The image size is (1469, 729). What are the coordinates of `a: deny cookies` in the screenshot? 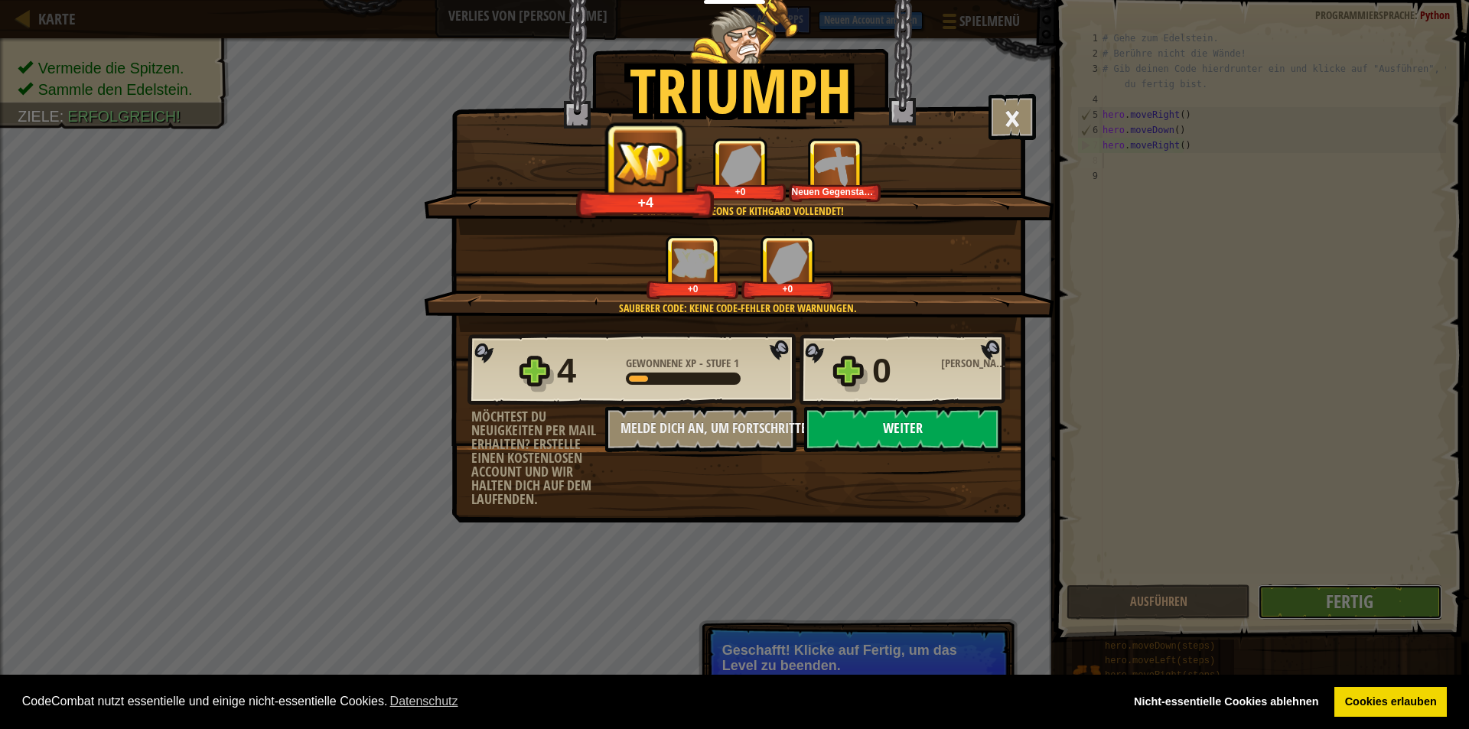 It's located at (1226, 702).